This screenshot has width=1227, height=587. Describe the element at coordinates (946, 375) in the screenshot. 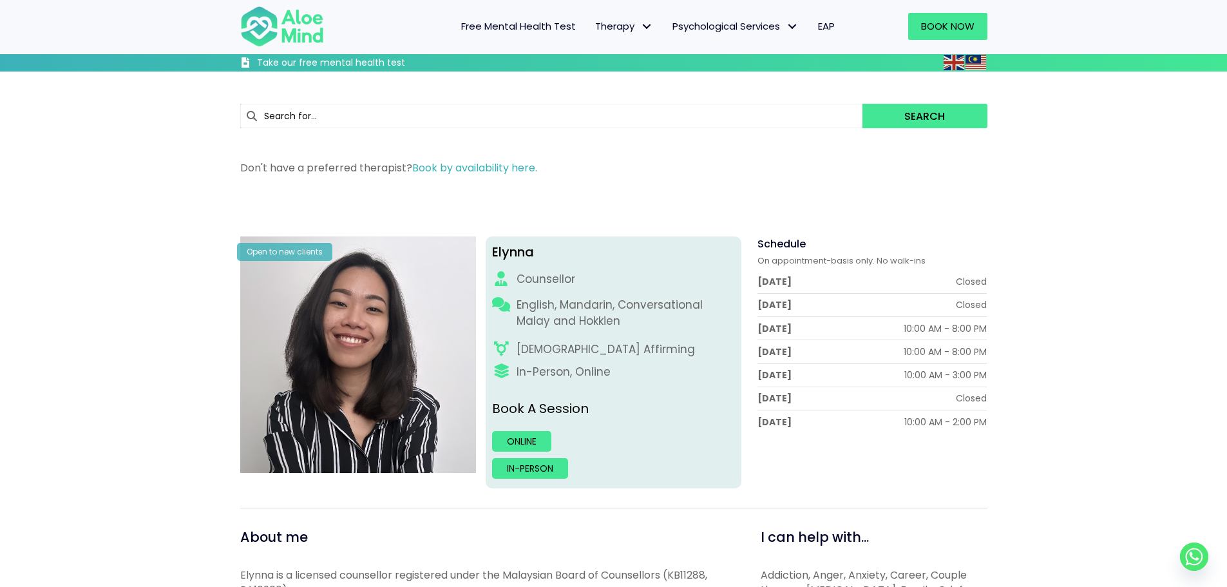

I see `div: 10:00 AM - 3:00 PM` at that location.